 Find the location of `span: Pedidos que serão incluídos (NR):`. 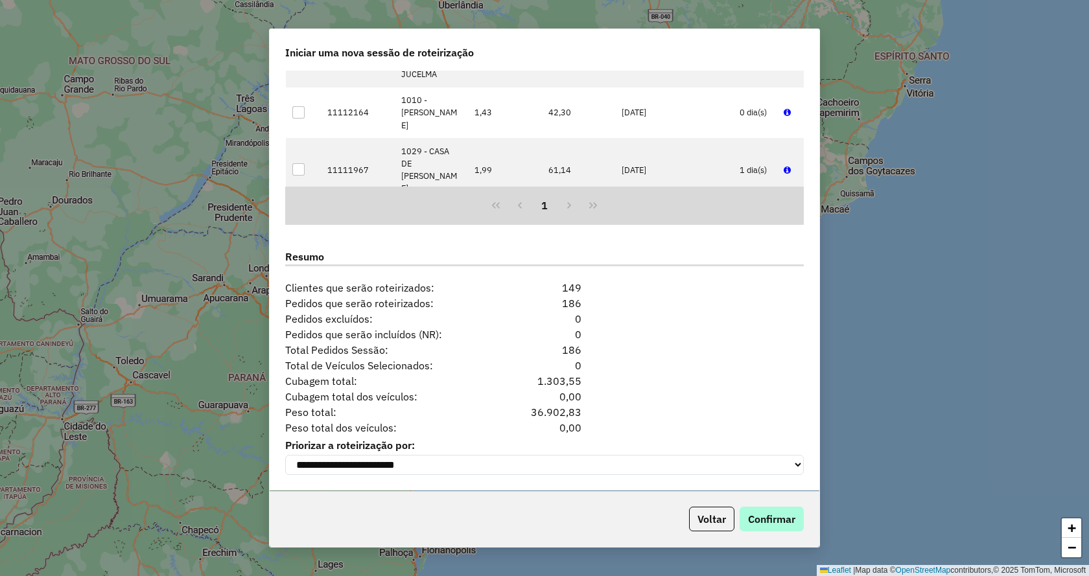

span: Pedidos que serão incluídos (NR): is located at coordinates (388, 334).